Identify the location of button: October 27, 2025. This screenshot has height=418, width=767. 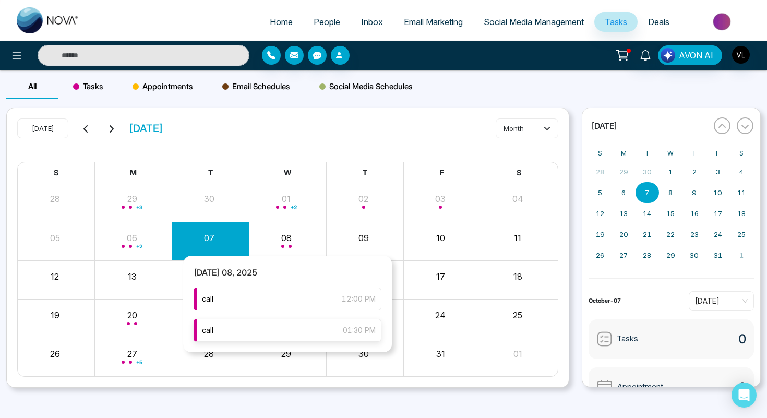
(623, 255).